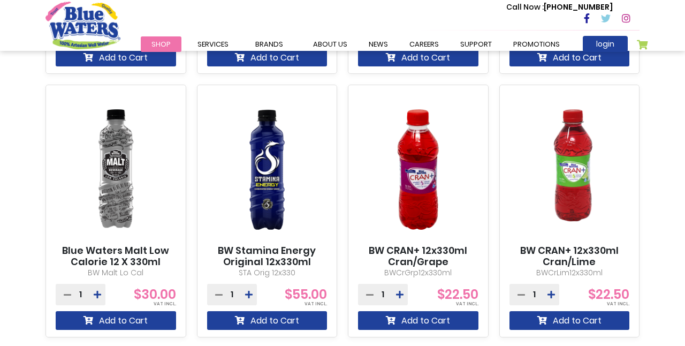  Describe the element at coordinates (83, 25) in the screenshot. I see `a: store logo` at that location.